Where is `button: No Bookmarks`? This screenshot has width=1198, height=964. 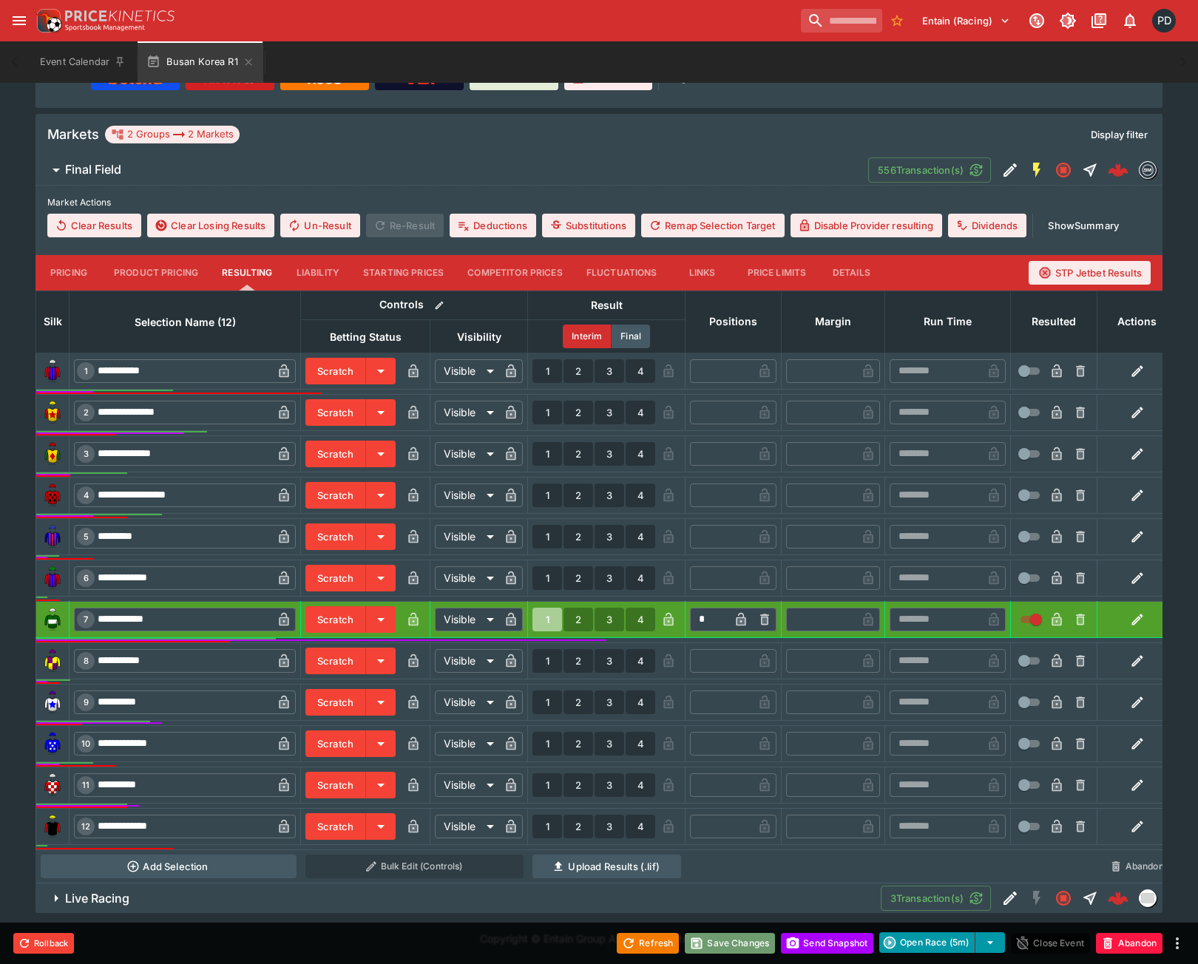 button: No Bookmarks is located at coordinates (897, 21).